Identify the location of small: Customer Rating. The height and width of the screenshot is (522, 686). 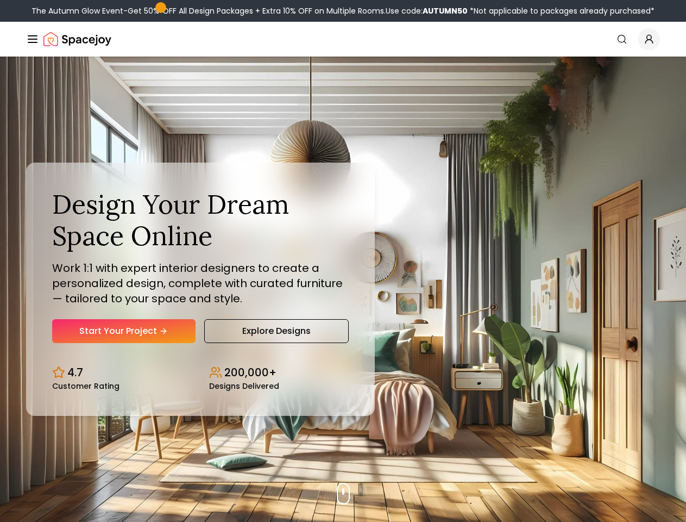
(86, 386).